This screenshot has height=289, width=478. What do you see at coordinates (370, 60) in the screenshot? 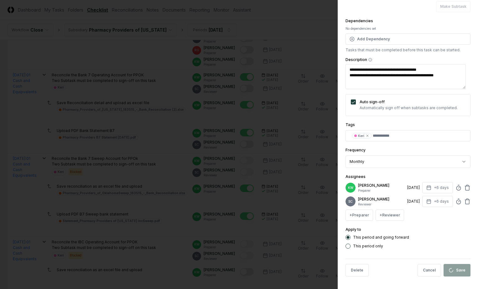
I see `button: Description` at bounding box center [370, 60].